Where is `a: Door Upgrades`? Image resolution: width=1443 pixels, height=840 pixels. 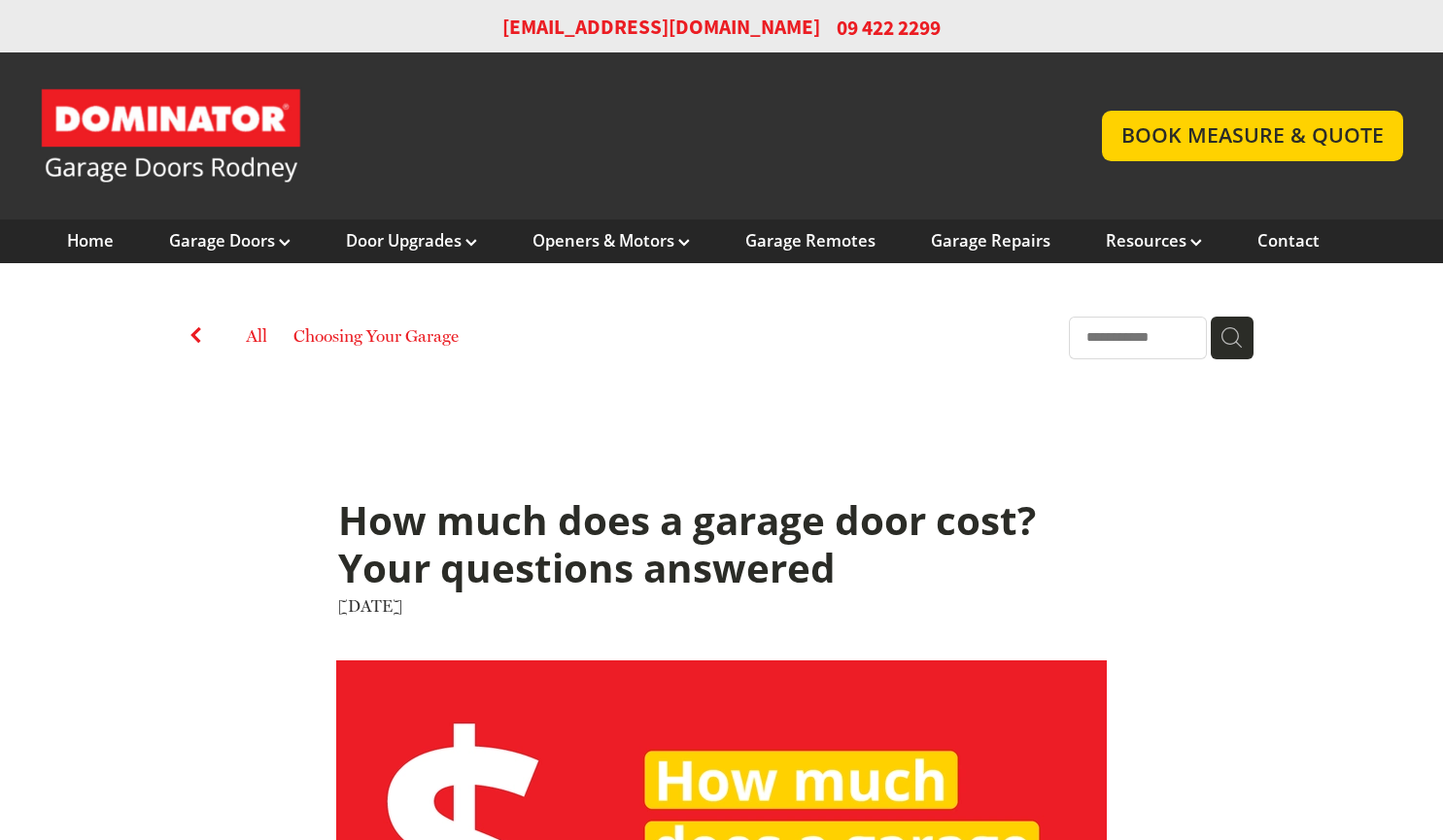 a: Door Upgrades is located at coordinates (411, 241).